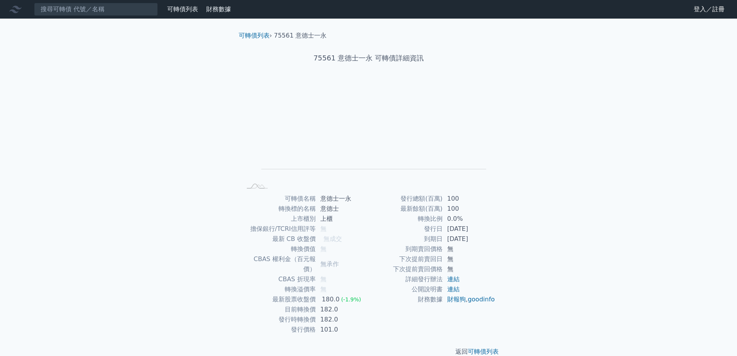  Describe the element at coordinates (333, 238) in the screenshot. I see `span: 無成交` at that location.